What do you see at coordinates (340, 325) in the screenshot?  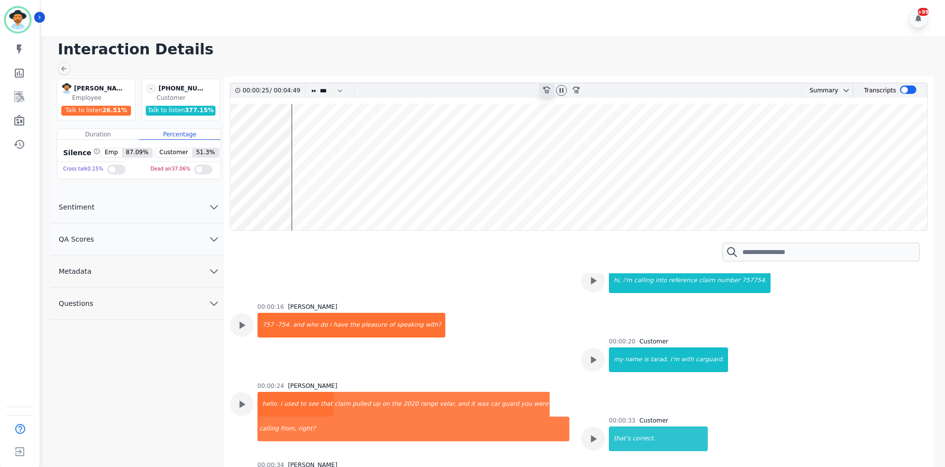 I see `div: have` at bounding box center [340, 325].